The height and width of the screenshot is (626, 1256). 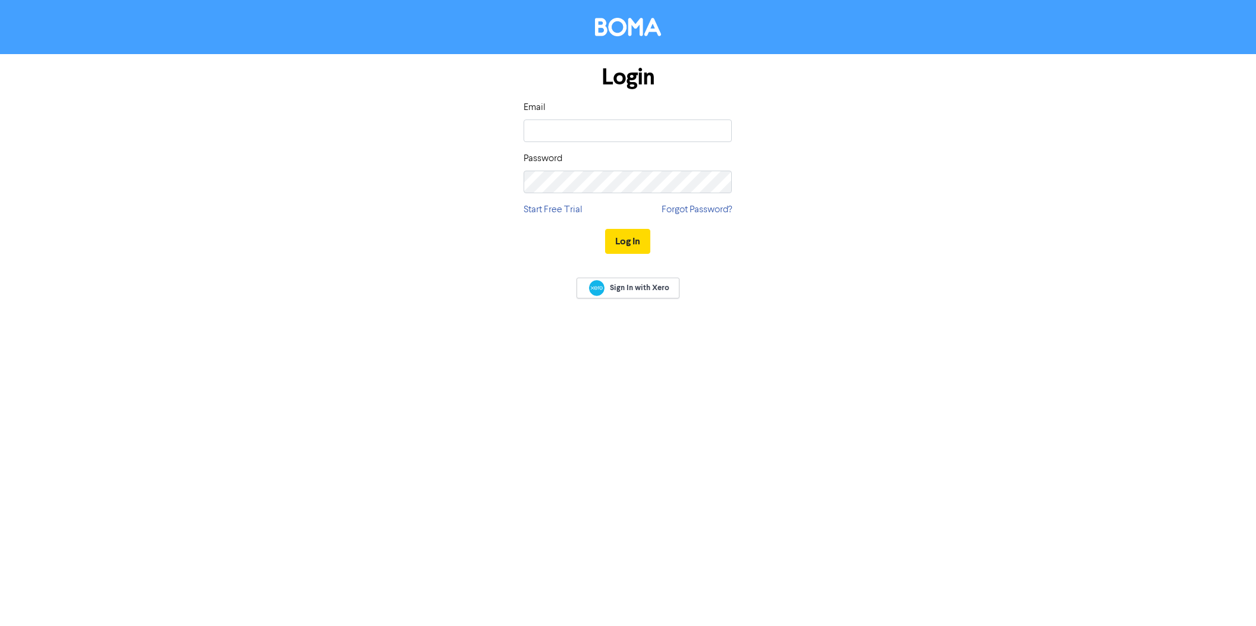 I want to click on a: Forgot Password?, so click(x=696, y=210).